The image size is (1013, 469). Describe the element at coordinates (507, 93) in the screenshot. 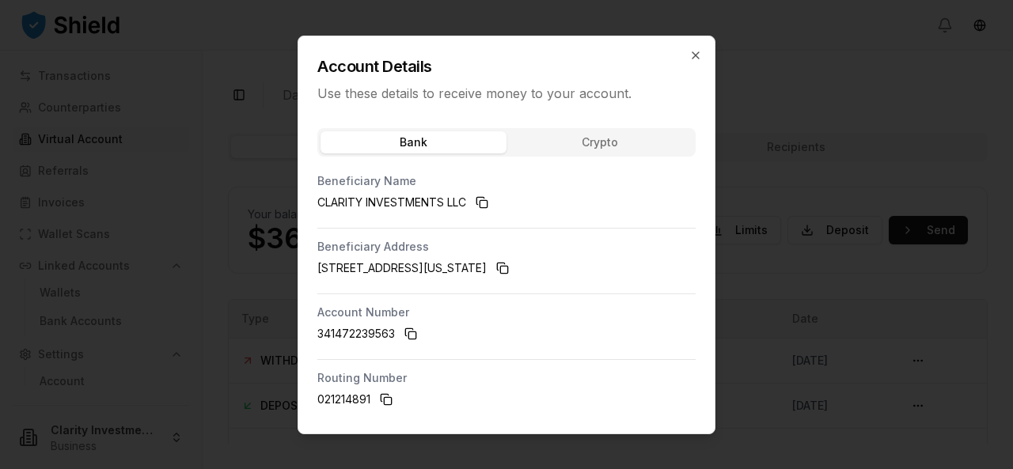

I see `p: Use these details to receive money to your account.` at that location.